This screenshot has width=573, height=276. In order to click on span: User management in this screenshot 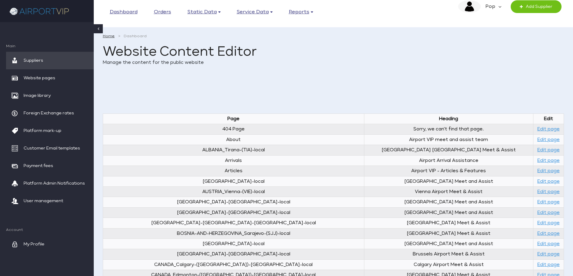, I will do `click(43, 201)`.